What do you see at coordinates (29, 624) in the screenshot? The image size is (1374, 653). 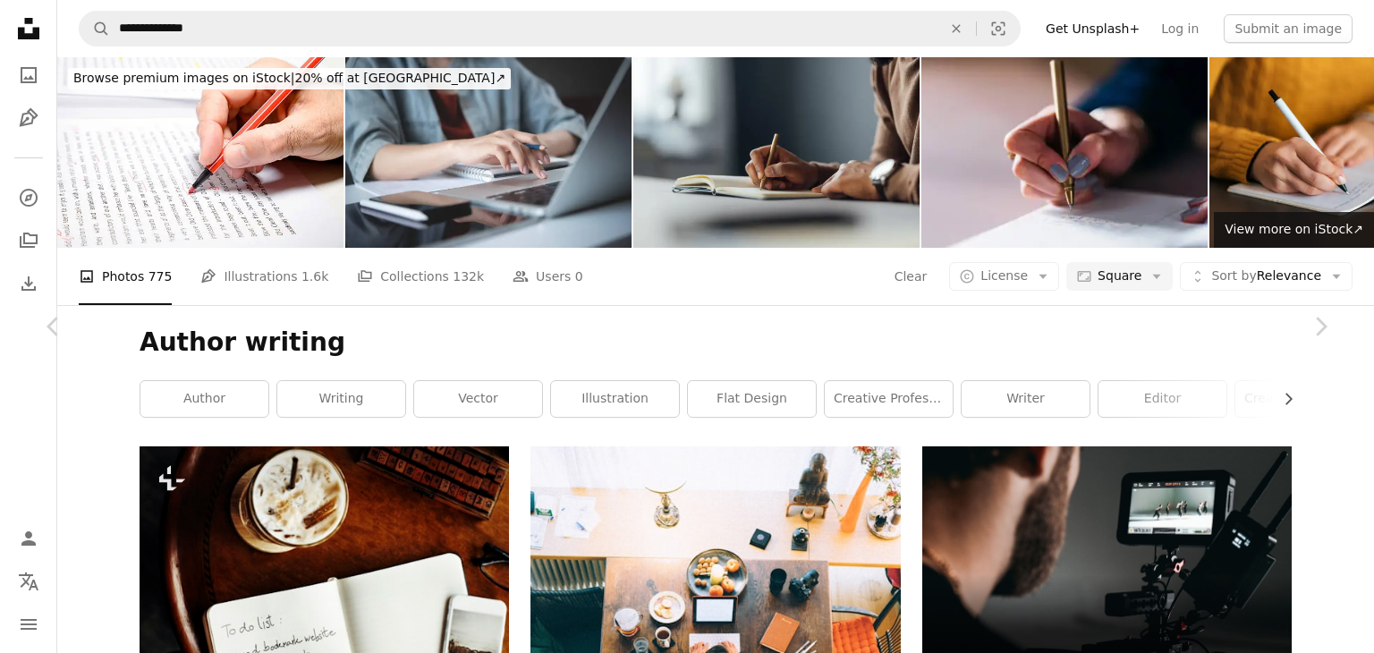 I see `button: Menu` at bounding box center [29, 624].